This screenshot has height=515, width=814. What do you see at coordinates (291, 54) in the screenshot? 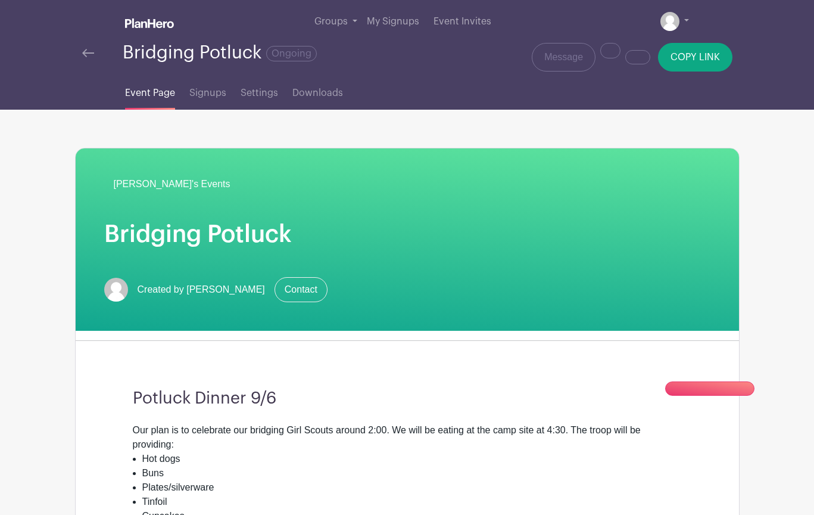
I see `span: Ongoing` at bounding box center [291, 54].